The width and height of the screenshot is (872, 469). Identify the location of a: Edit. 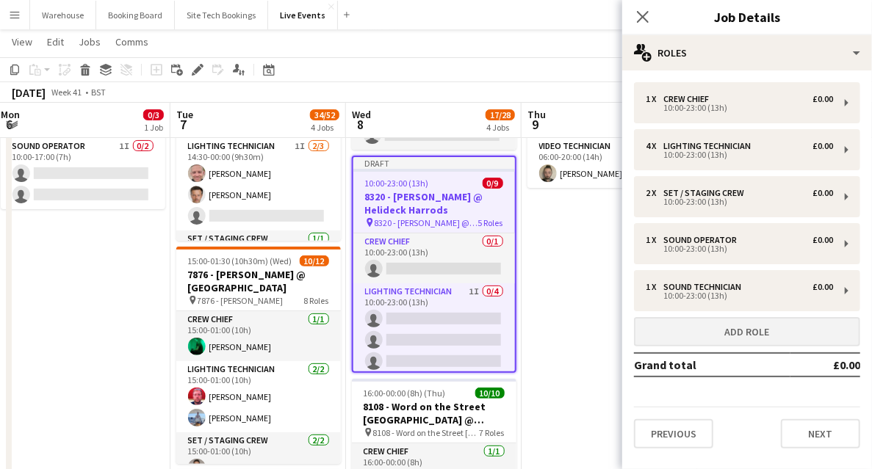
(55, 42).